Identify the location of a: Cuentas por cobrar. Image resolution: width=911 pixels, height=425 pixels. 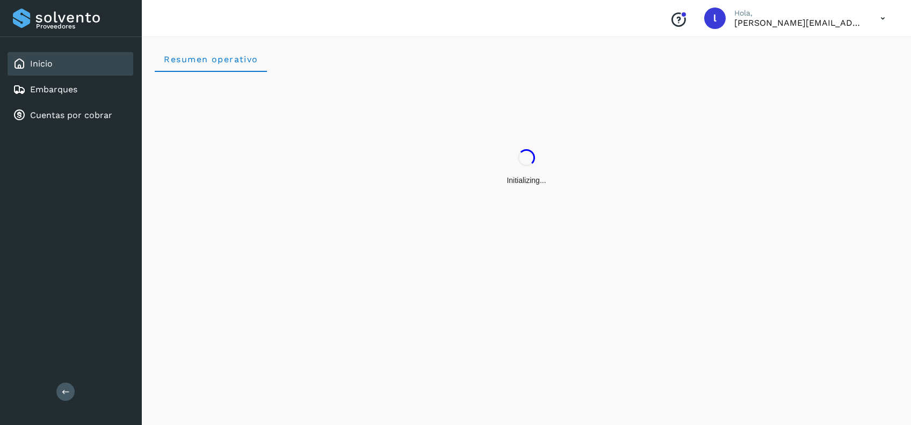
(71, 115).